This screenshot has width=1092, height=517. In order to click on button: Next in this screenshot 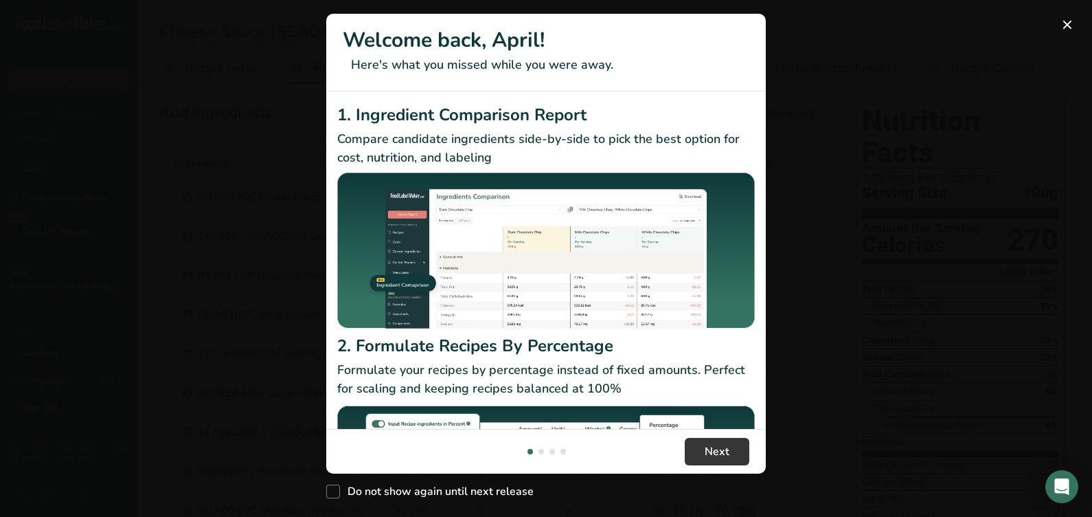, I will do `click(717, 451)`.